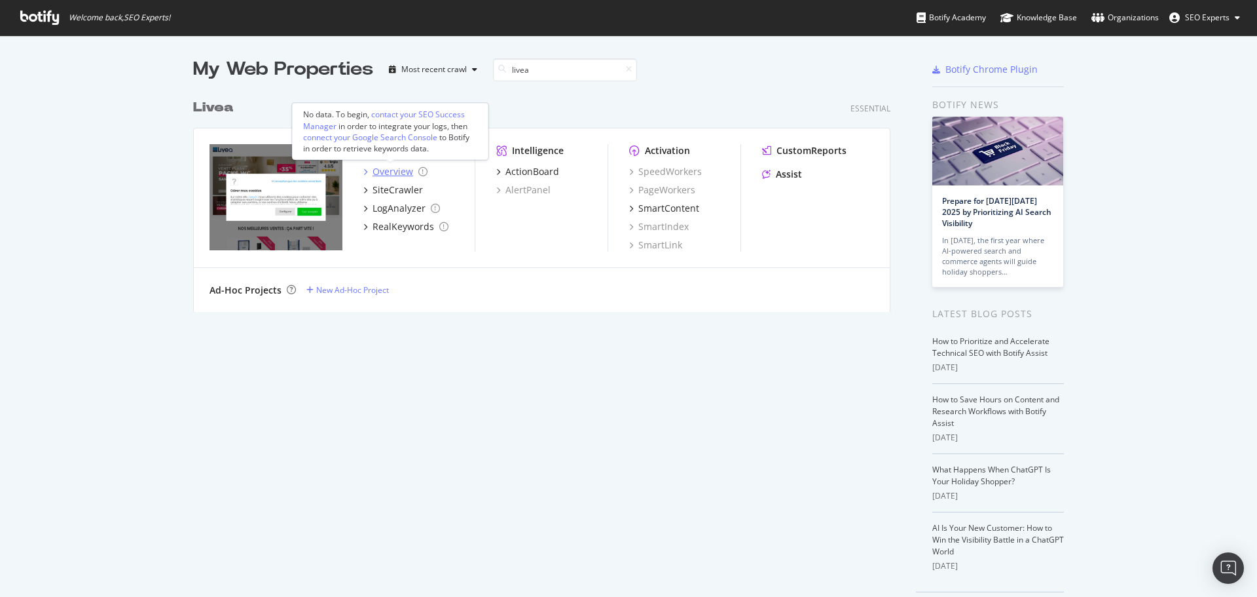 This screenshot has height=597, width=1257. I want to click on div: ActionBoard, so click(532, 172).